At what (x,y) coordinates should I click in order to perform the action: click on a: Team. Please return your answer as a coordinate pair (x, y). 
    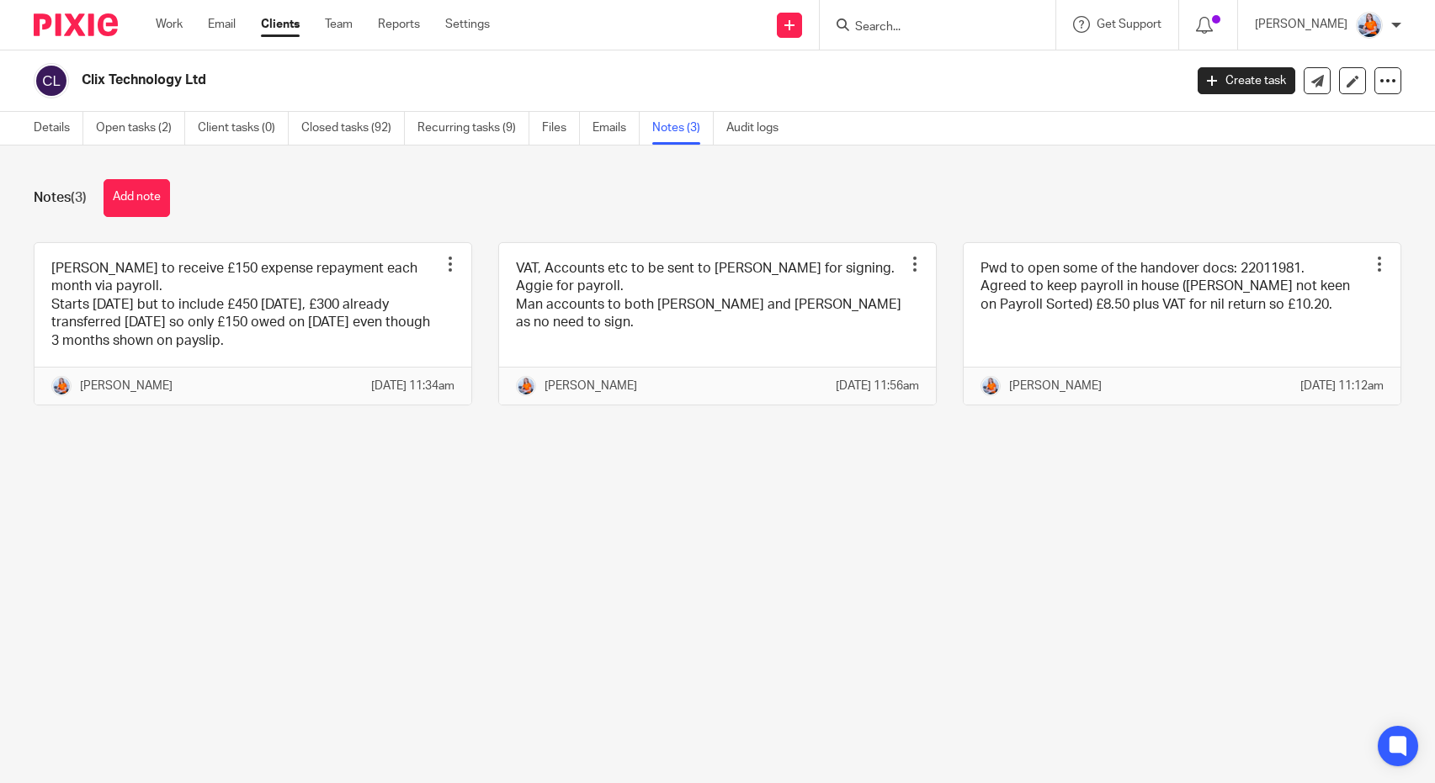
    Looking at the image, I should click on (338, 24).